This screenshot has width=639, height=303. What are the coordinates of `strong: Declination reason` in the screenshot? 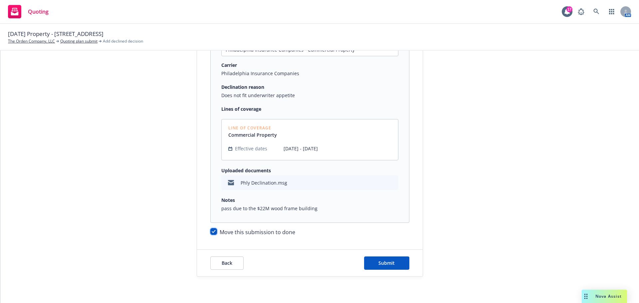 It's located at (242, 87).